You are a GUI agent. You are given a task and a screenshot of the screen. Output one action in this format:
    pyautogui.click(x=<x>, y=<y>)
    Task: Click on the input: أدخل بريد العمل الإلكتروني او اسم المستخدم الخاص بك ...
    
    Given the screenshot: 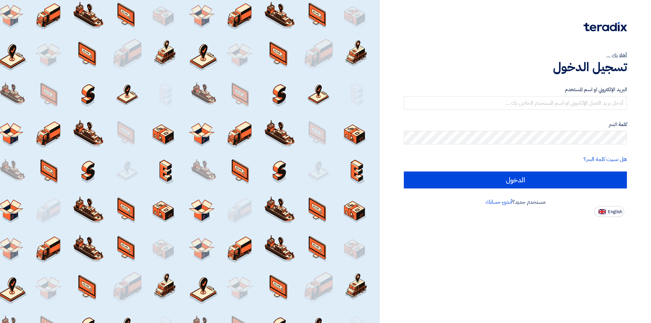 What is the action you would take?
    pyautogui.click(x=515, y=103)
    